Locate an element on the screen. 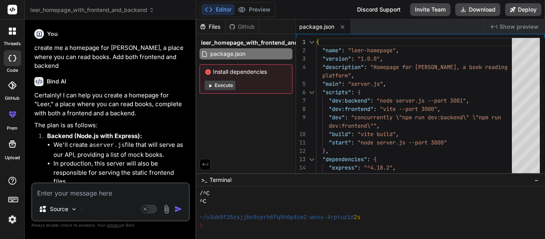 The image size is (545, 239). span: "leer-homepage" is located at coordinates (372, 50).